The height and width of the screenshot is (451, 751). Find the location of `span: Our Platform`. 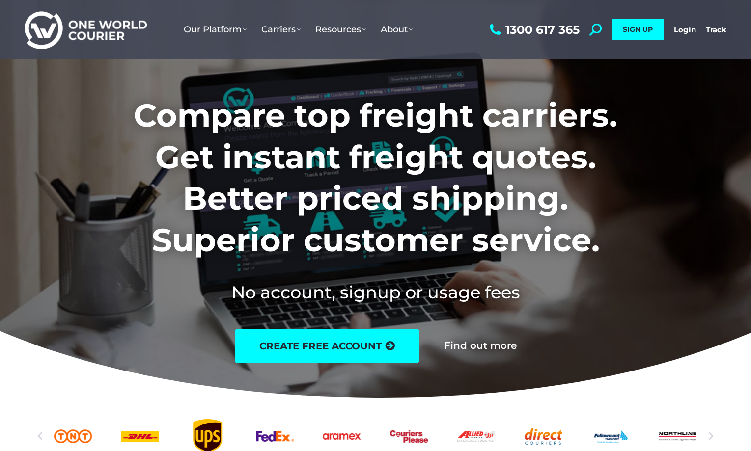

span: Our Platform is located at coordinates (215, 29).